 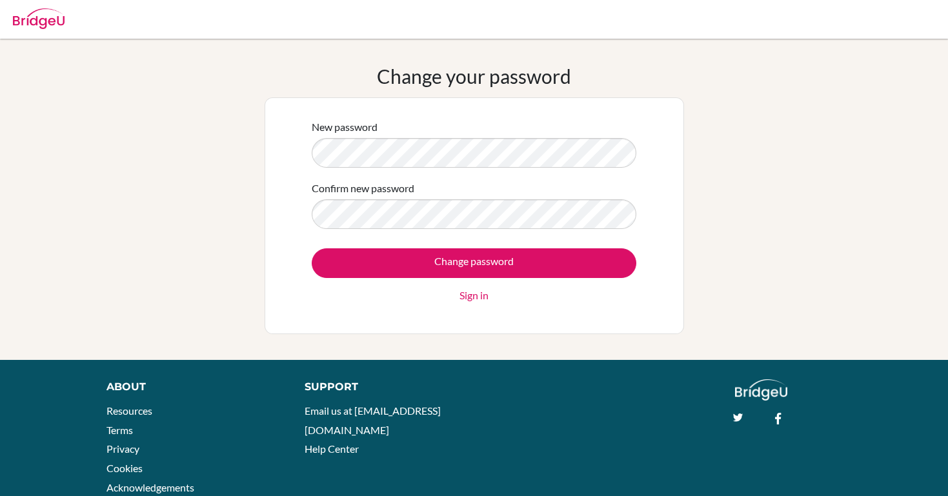 I want to click on a: Privacy, so click(x=123, y=449).